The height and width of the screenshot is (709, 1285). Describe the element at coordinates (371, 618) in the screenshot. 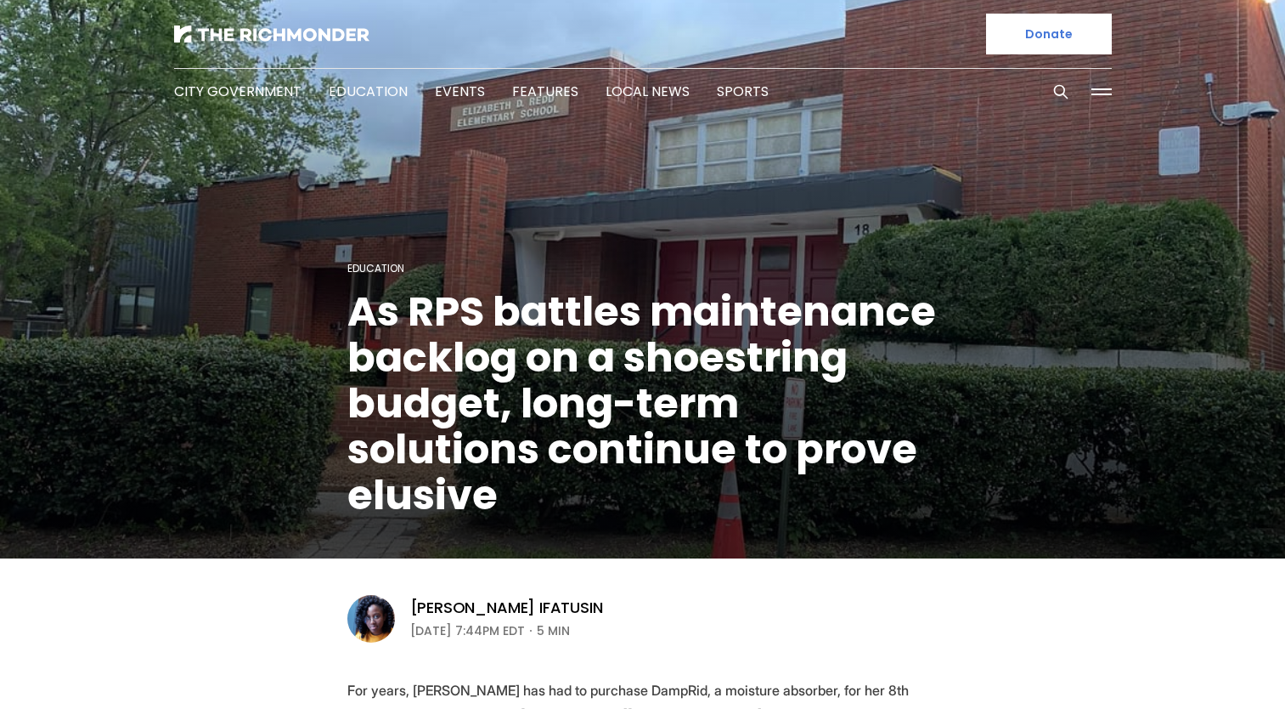

I see `img: Victoria A. Ifatusin` at that location.